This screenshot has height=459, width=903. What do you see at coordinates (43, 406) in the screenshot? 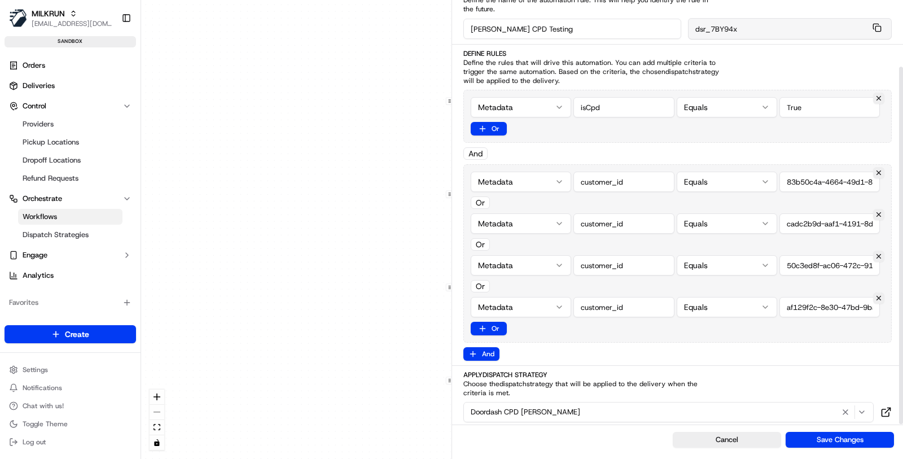
I see `span: Chat with us!` at bounding box center [43, 406].